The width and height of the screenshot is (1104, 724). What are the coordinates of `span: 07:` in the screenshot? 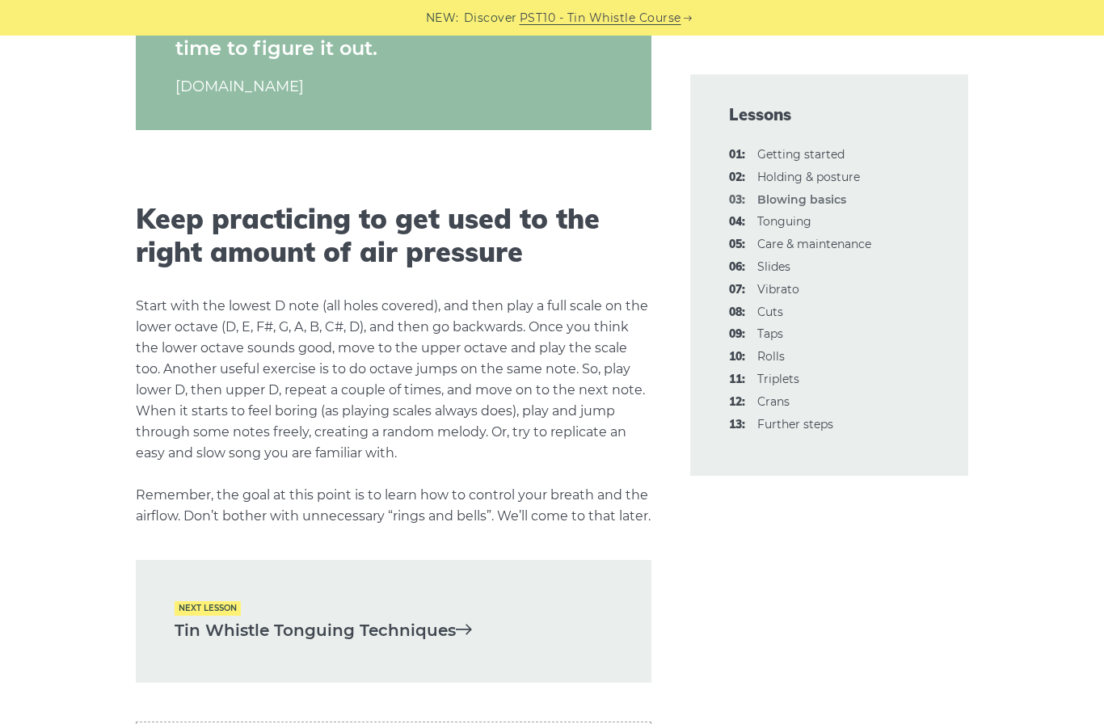 It's located at (737, 290).